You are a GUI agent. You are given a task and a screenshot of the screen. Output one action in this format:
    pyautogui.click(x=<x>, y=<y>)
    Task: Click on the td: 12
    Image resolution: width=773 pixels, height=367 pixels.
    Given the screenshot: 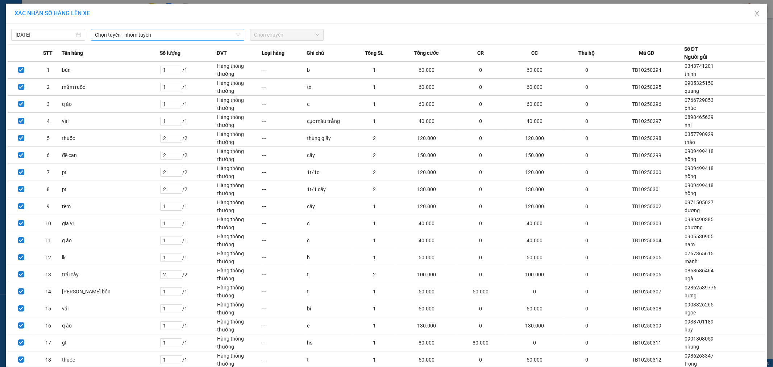 What is the action you would take?
    pyautogui.click(x=48, y=257)
    